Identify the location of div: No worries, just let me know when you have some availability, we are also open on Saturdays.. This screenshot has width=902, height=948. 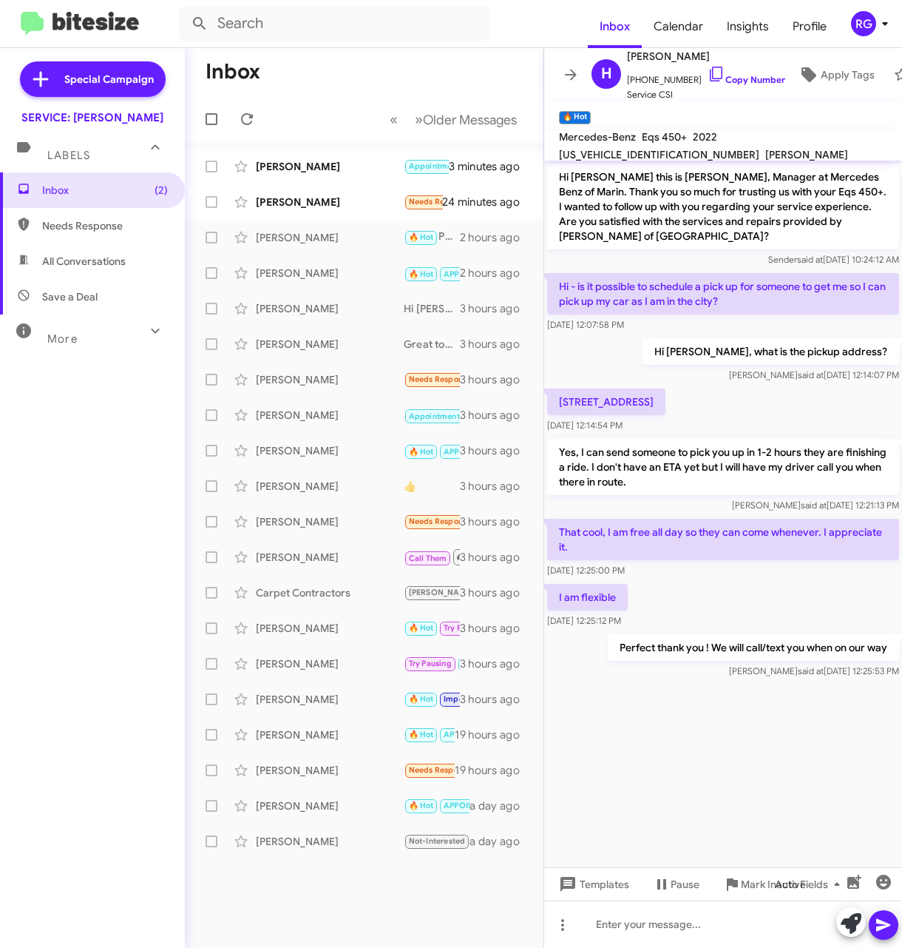
(432, 592).